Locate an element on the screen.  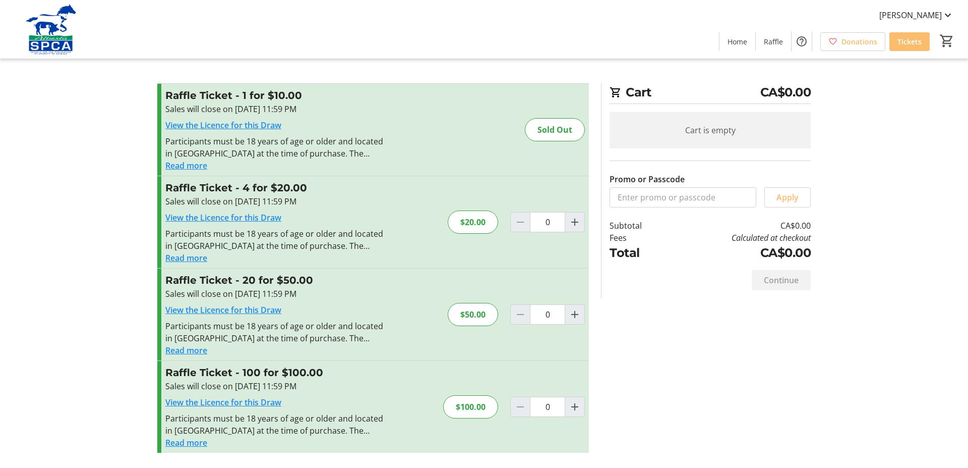
td: Calculated at checkout is located at coordinates (739, 238).